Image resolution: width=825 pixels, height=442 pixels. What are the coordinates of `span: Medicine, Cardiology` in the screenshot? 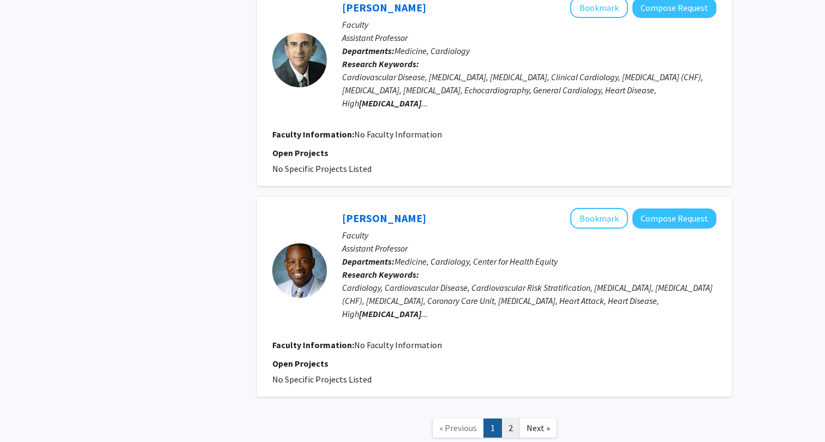 It's located at (432, 51).